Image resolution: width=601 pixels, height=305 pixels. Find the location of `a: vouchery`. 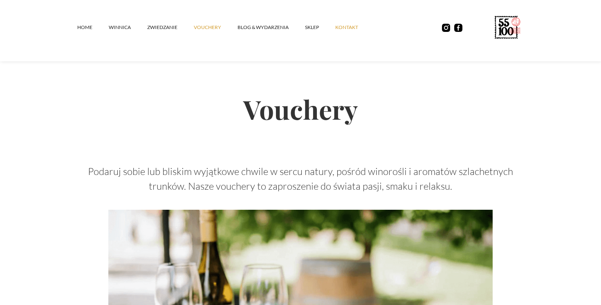

a: vouchery is located at coordinates (215, 27).